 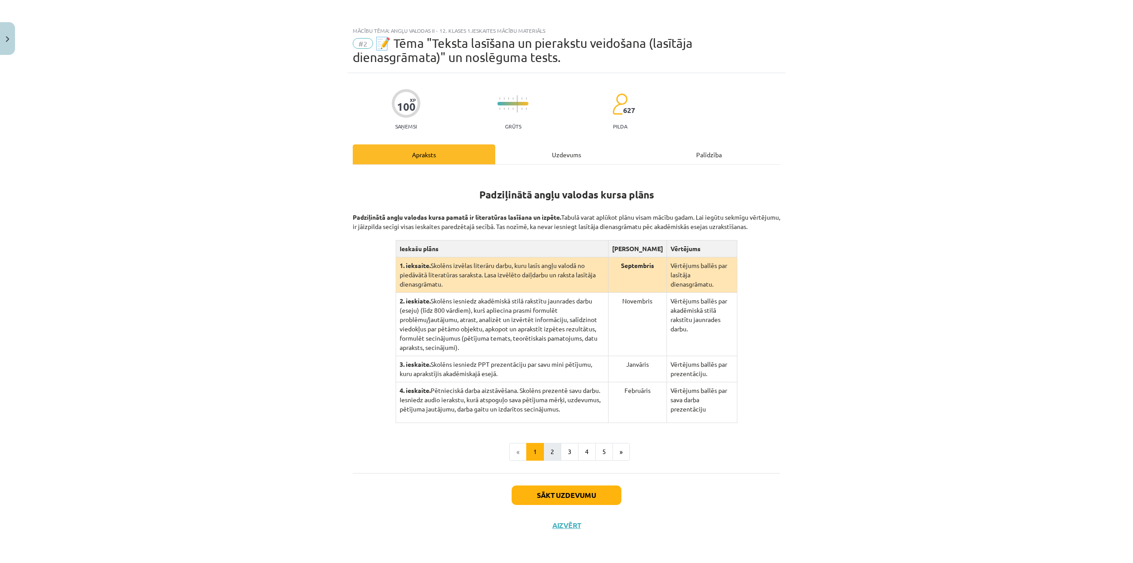 I want to click on img: icon-long-line-d9ea69661e0d244f92f715978eff75569469978d946b2353a9bb055b3ed8787d.svg, so click(x=517, y=104).